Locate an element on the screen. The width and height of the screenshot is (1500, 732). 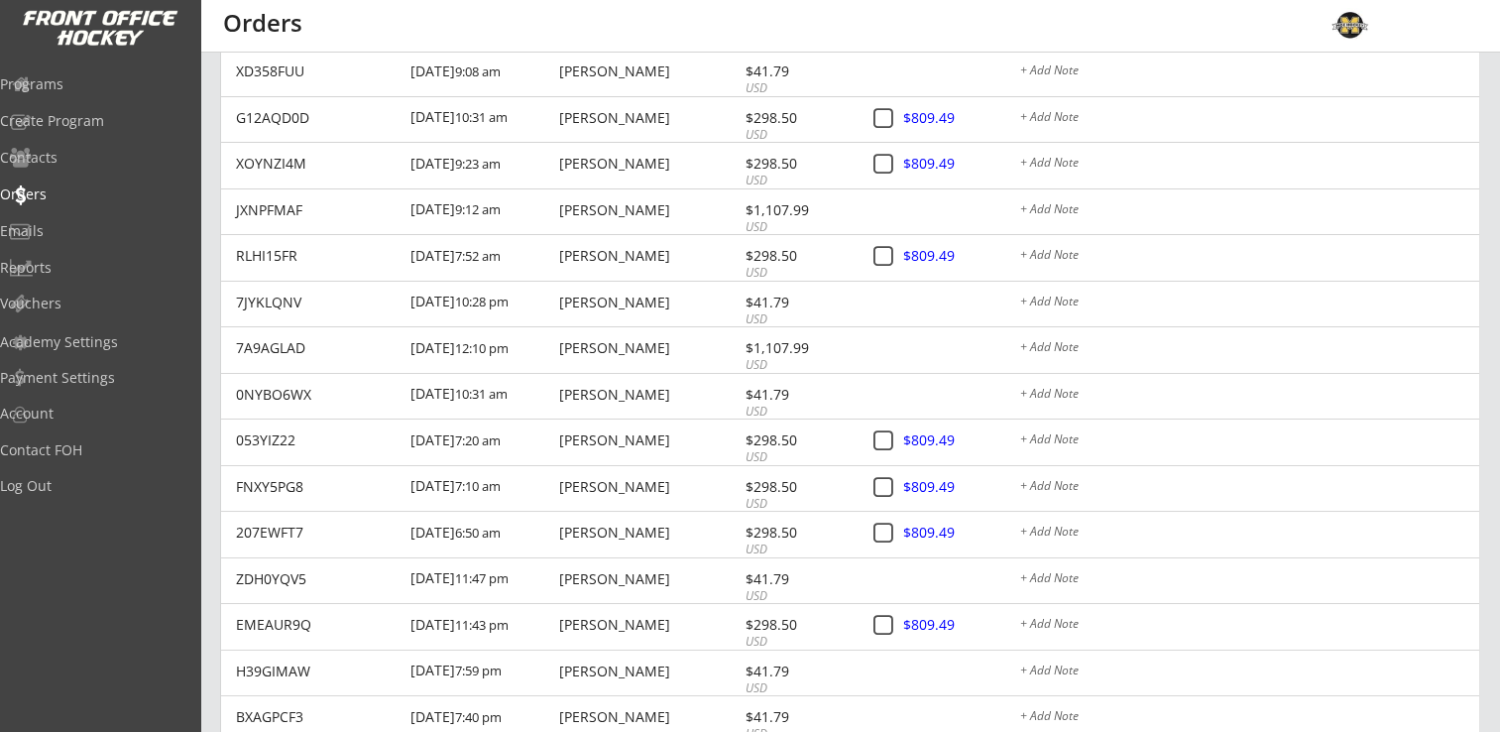
font: 7:40 pm is located at coordinates (478, 717).